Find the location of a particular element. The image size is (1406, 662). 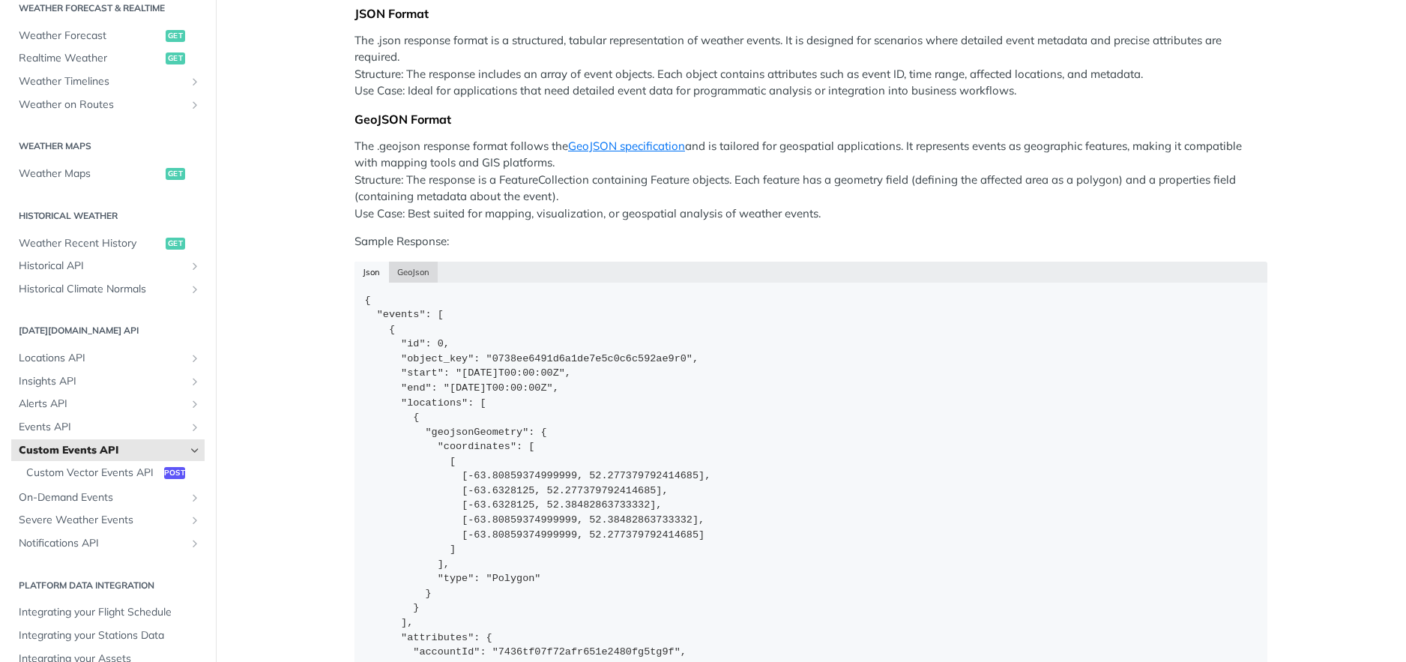

button: Show subpages for Severe Weather Events is located at coordinates (195, 520).